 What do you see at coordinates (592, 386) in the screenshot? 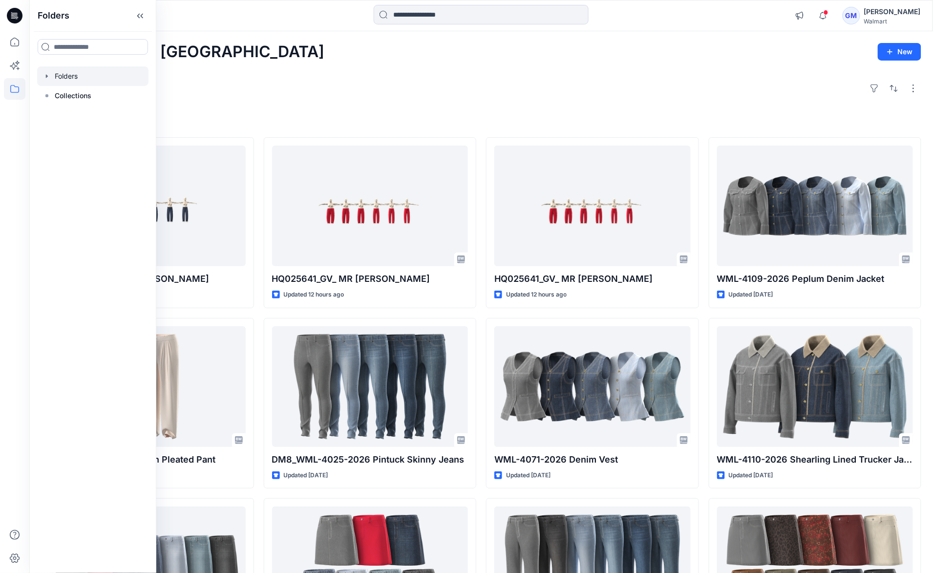
I see `a: WML-4071-2026 Denim Vest` at bounding box center [592, 386].